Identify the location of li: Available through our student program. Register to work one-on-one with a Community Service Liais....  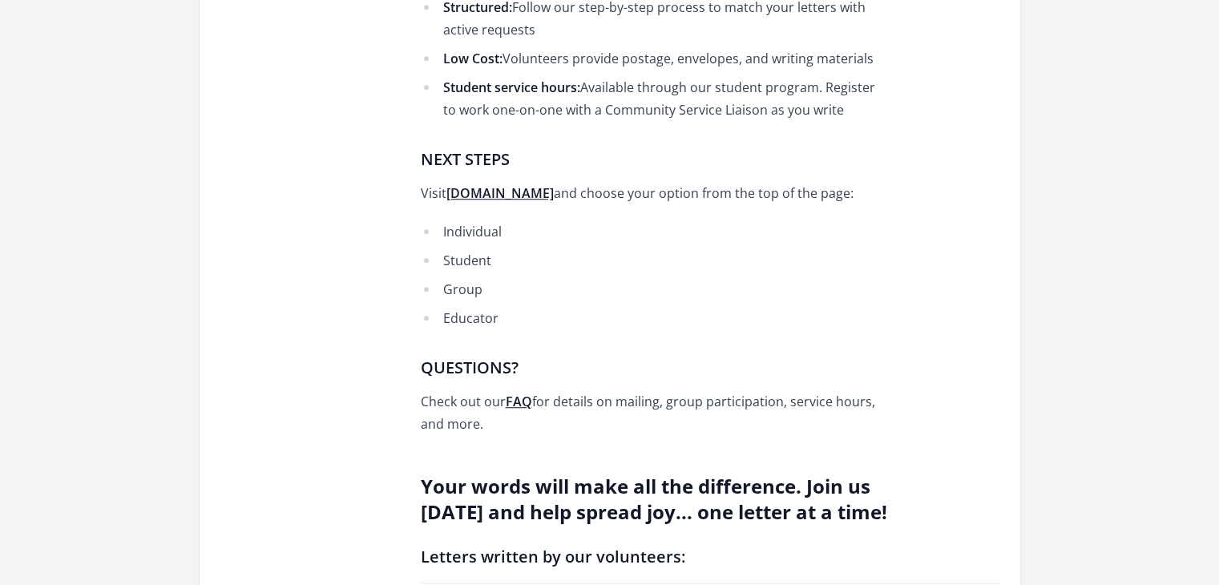
(655, 99).